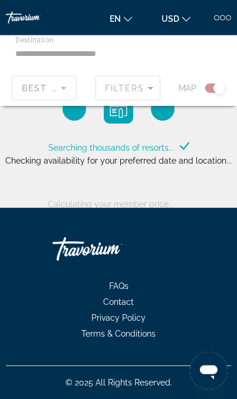 This screenshot has width=237, height=399. Describe the element at coordinates (111, 249) in the screenshot. I see `a: Go Home` at that location.